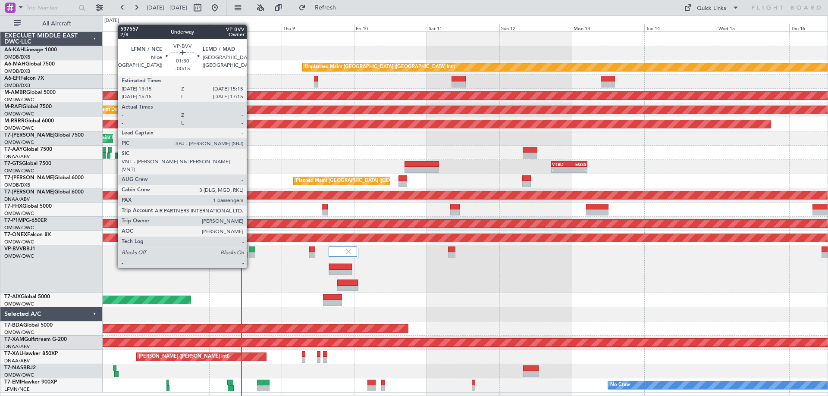 Image resolution: width=828 pixels, height=396 pixels. What do you see at coordinates (28, 150) in the screenshot?
I see `a: T7-AAYGlobal 7500` at bounding box center [28, 150].